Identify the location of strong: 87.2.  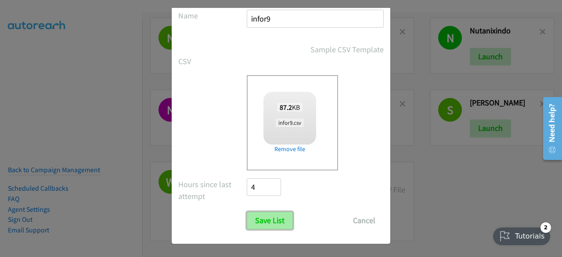
(286, 107).